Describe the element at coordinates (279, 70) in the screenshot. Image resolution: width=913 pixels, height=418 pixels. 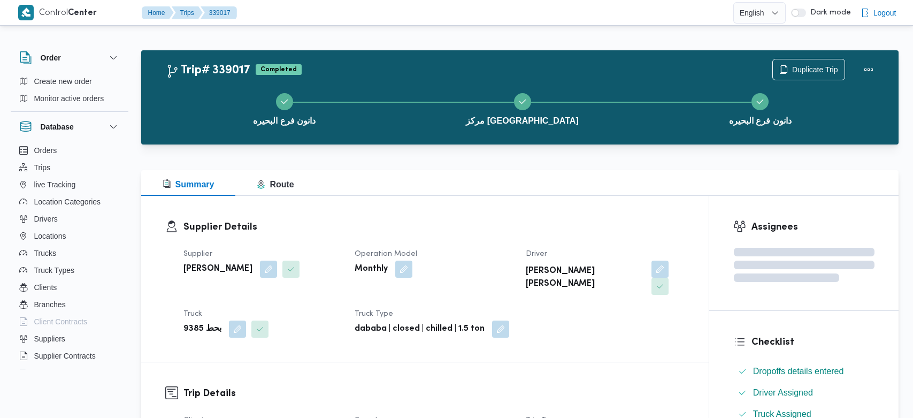
I see `b: Completed` at that location.